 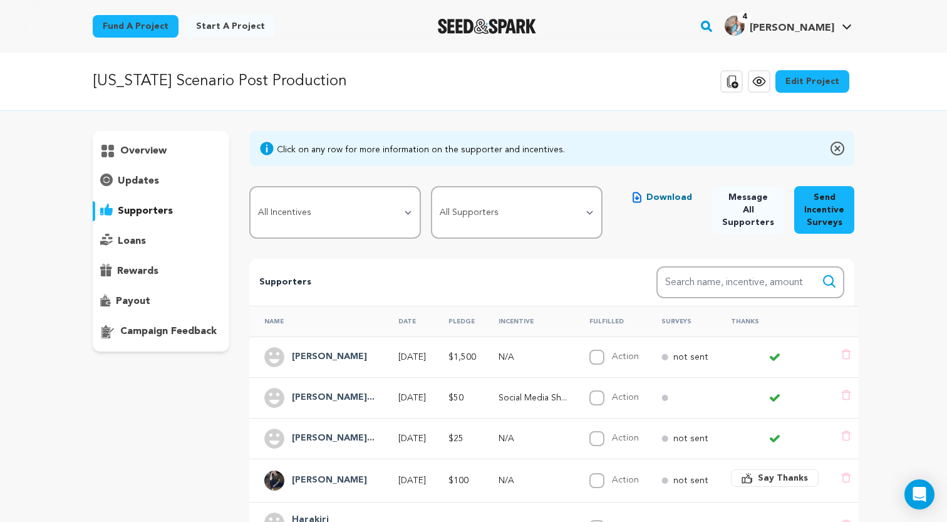 I want to click on p: campaign feedback, so click(x=169, y=331).